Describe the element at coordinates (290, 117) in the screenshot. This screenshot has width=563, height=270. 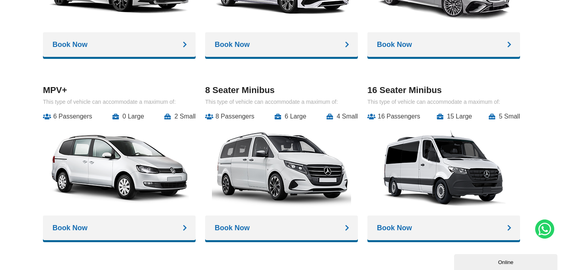
I see `li: 6 Large` at that location.